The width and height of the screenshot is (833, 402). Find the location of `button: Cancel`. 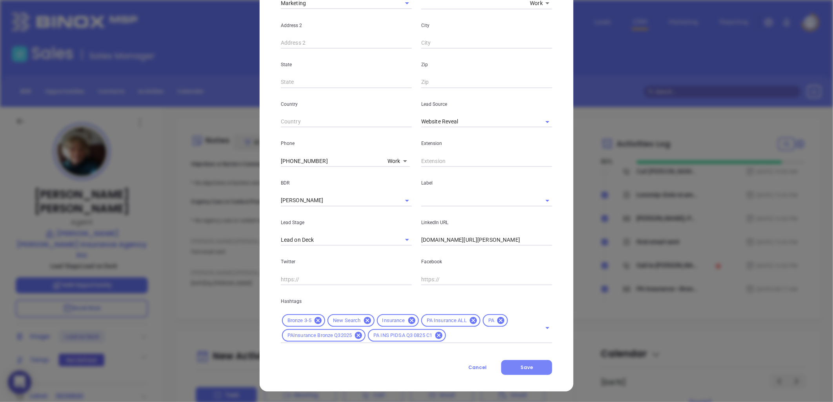

button: Cancel is located at coordinates (477, 368).